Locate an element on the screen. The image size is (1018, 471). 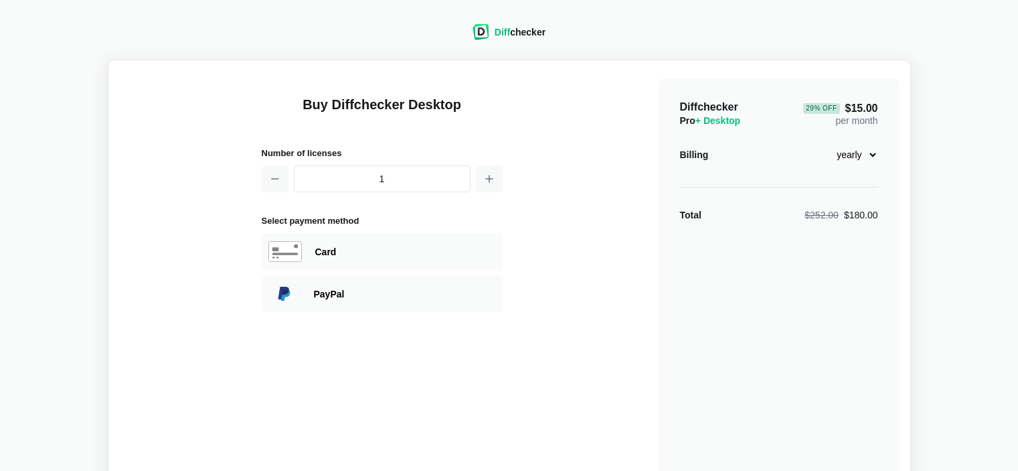
div: 29 % Off is located at coordinates (821, 108).